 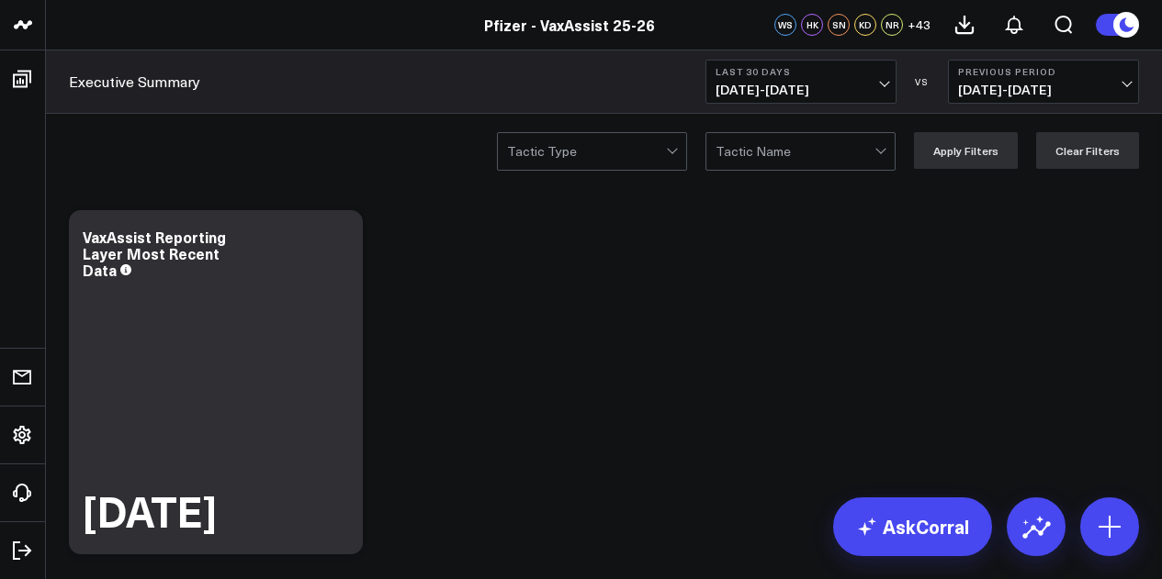 I want to click on a: Pfizer - VaxAssist 25-26, so click(x=569, y=25).